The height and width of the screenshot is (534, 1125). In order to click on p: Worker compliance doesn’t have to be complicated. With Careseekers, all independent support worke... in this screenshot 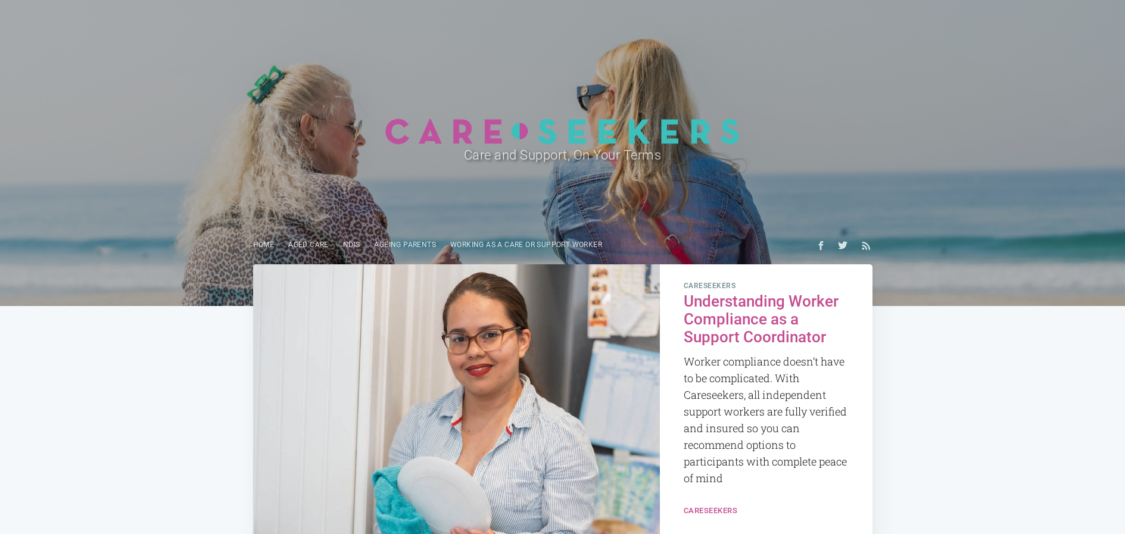, I will do `click(766, 420)`.